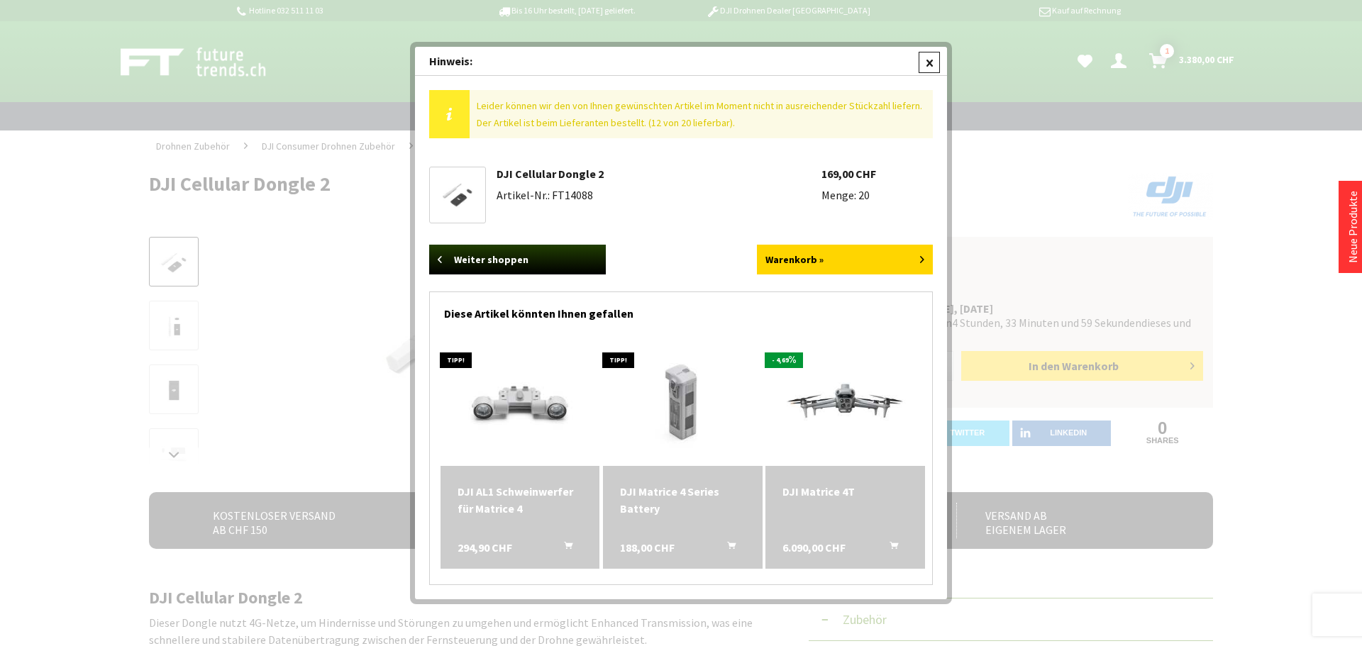 The image size is (1362, 646). Describe the element at coordinates (814, 548) in the screenshot. I see `span: 6.090,00 CHF` at that location.